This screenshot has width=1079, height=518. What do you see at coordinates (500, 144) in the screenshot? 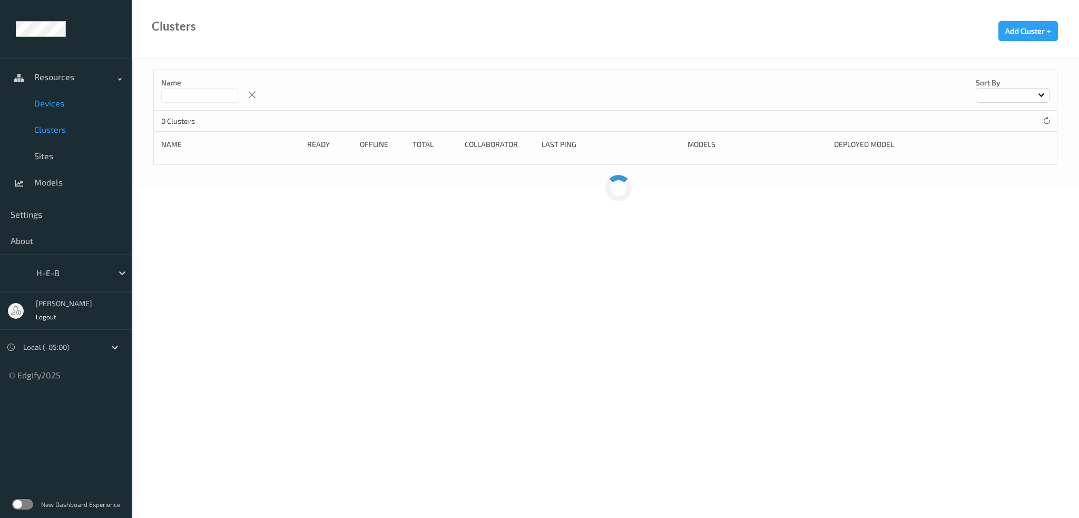
I see `div: Collaborator` at bounding box center [500, 144].